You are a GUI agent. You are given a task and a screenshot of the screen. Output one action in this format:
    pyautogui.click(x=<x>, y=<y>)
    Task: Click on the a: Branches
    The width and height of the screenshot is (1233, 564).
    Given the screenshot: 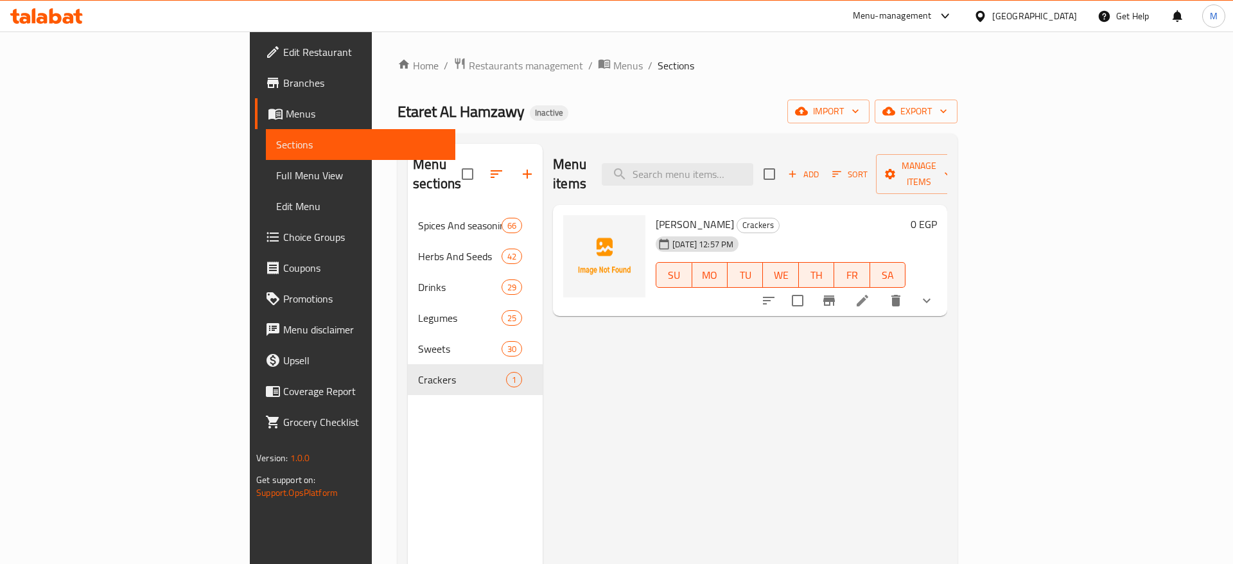 What is the action you would take?
    pyautogui.click(x=355, y=83)
    